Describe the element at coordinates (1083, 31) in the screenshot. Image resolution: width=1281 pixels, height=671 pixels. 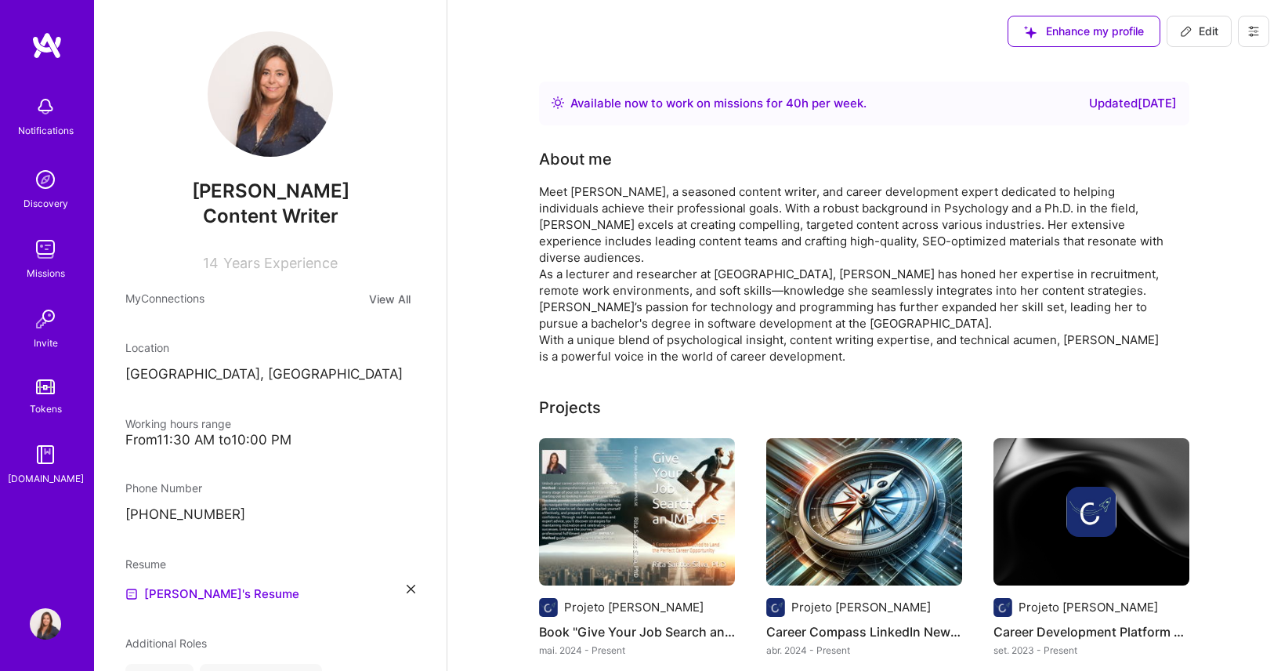
I see `span: Enhance my profile` at that location.